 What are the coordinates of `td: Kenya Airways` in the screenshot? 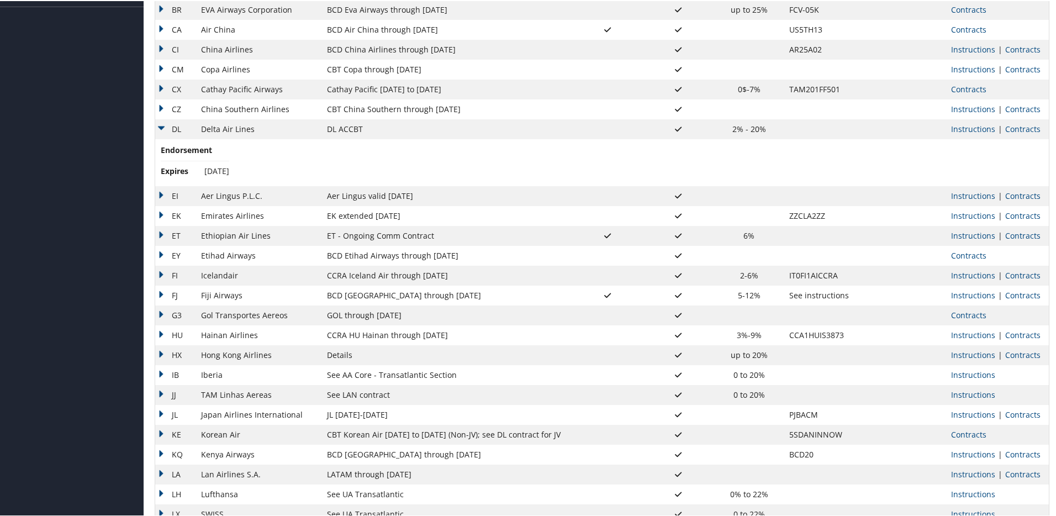 It's located at (258, 453).